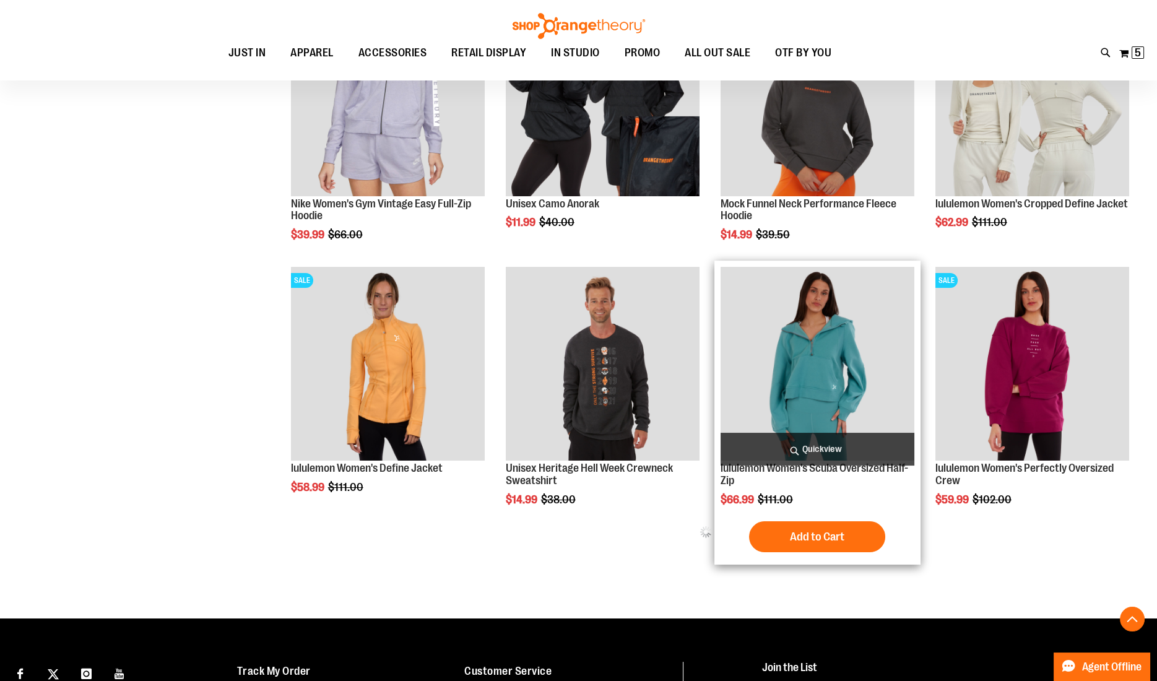 This screenshot has height=681, width=1157. Describe the element at coordinates (1032, 365) in the screenshot. I see `a: Product image for lululemon Womens Perfectly Oversized CrewSALE` at that location.